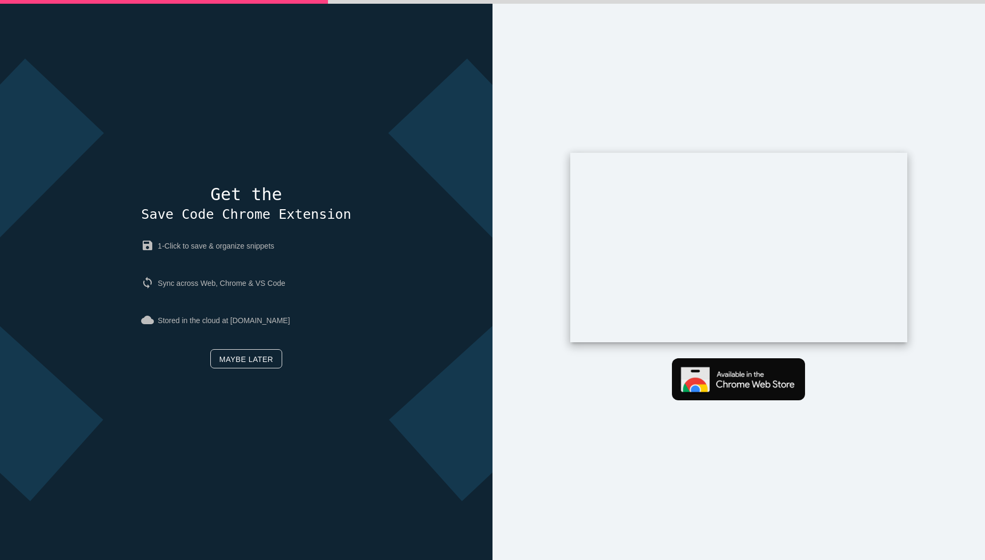 This screenshot has width=985, height=560. Describe the element at coordinates (149, 245) in the screenshot. I see `i: save` at that location.